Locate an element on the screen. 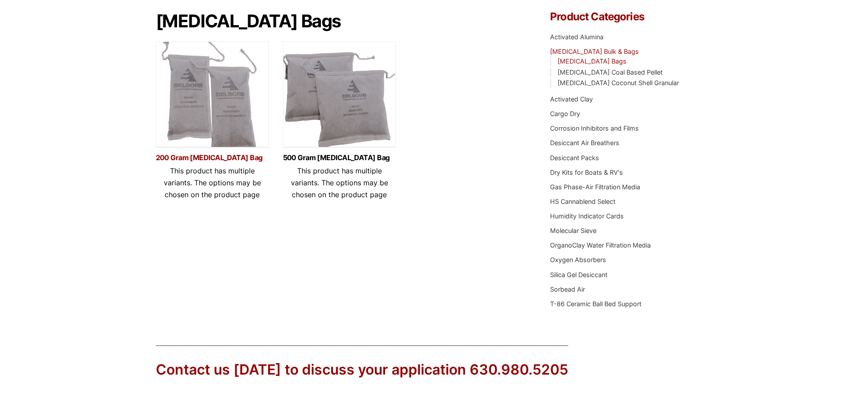 Image resolution: width=841 pixels, height=394 pixels. a: Activated Clay is located at coordinates (572, 99).